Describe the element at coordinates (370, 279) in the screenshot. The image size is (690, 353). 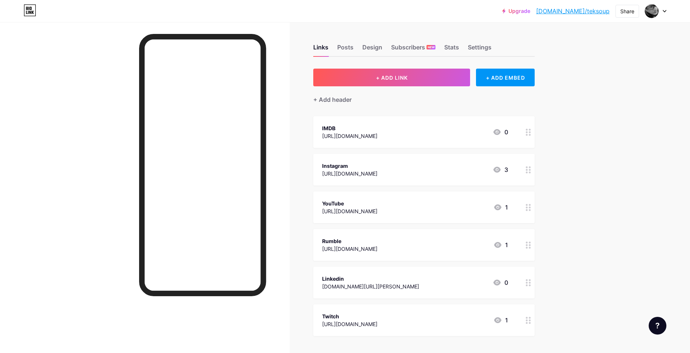
I see `div: Linkedin` at that location.